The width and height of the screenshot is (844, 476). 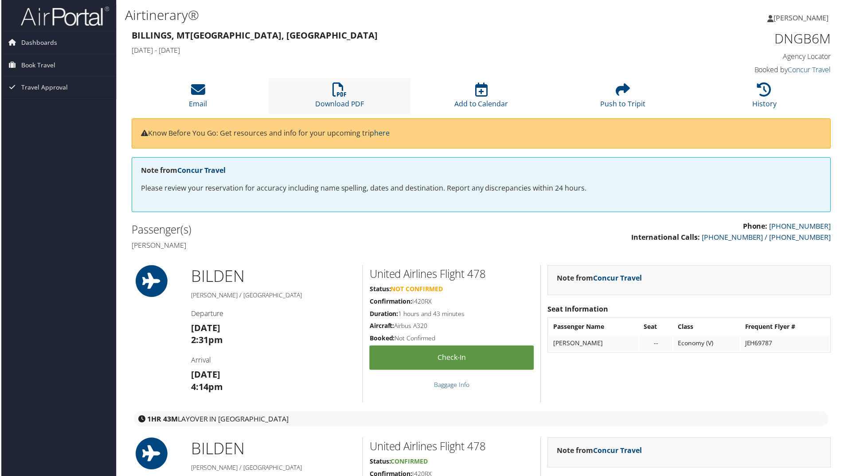 I want to click on strong: 2:31pm, so click(x=206, y=341).